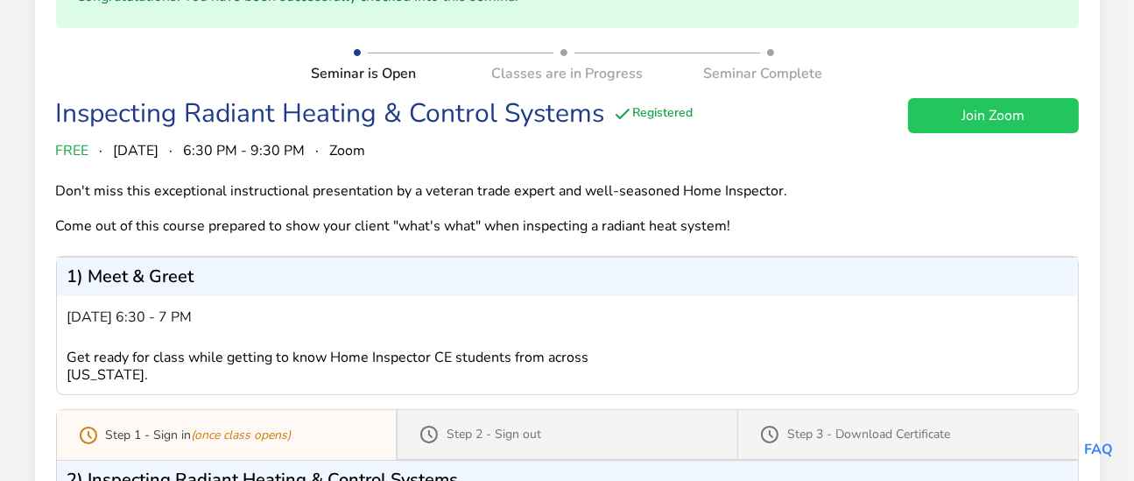  Describe the element at coordinates (494, 434) in the screenshot. I see `p: Step 2 - Sign out` at that location.